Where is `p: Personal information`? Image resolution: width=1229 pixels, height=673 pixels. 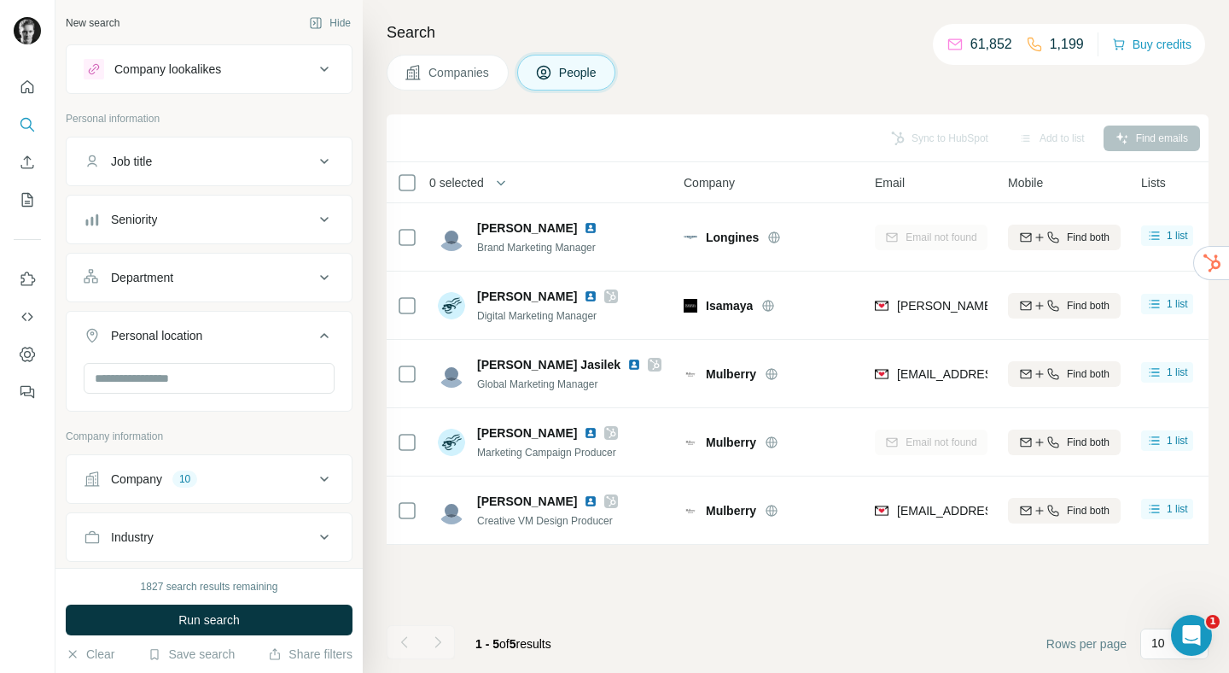 p: Personal information is located at coordinates (209, 119).